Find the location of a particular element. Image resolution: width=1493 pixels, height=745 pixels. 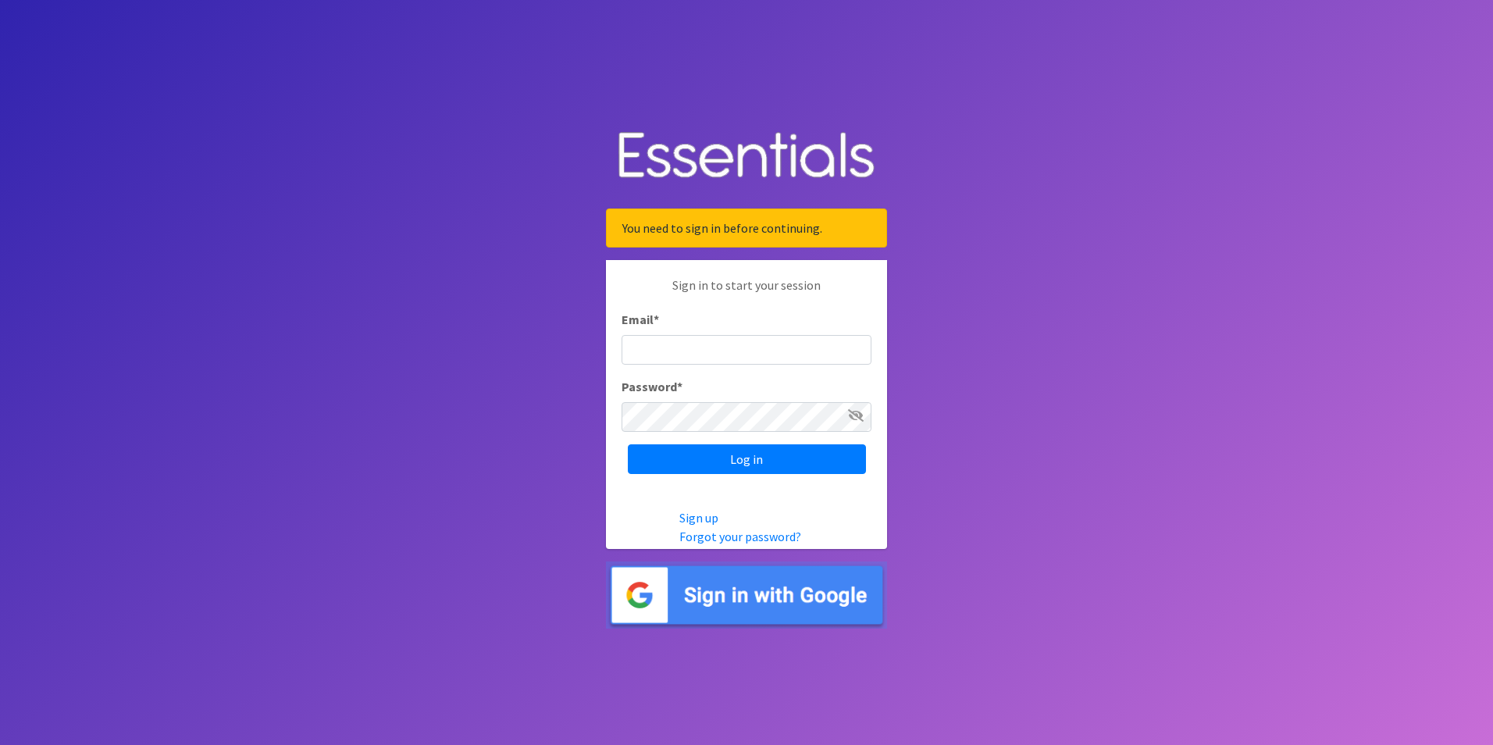

img: Human Essentials is located at coordinates (747, 156).